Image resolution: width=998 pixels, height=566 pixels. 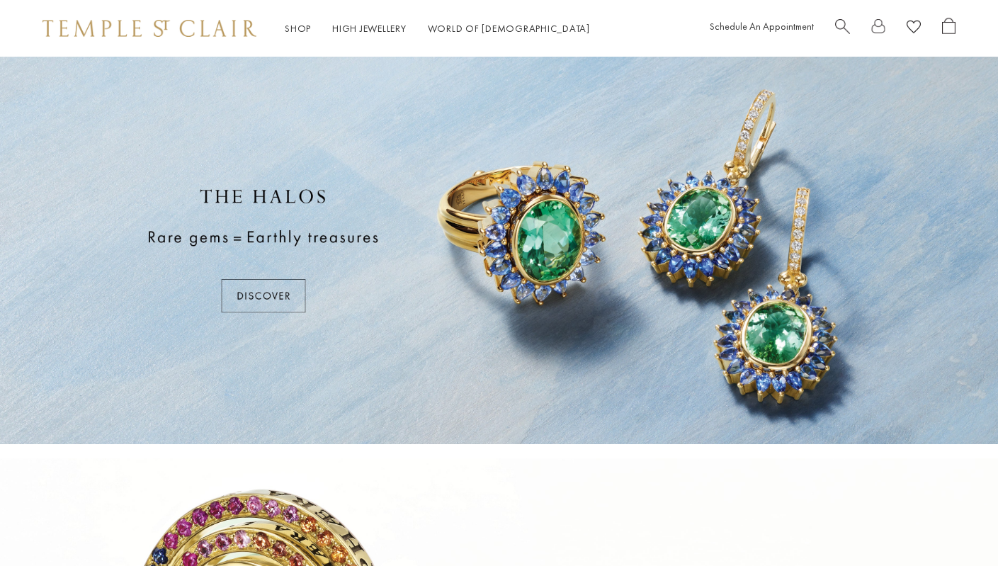 What do you see at coordinates (762, 26) in the screenshot?
I see `a: Schedule An Appointment` at bounding box center [762, 26].